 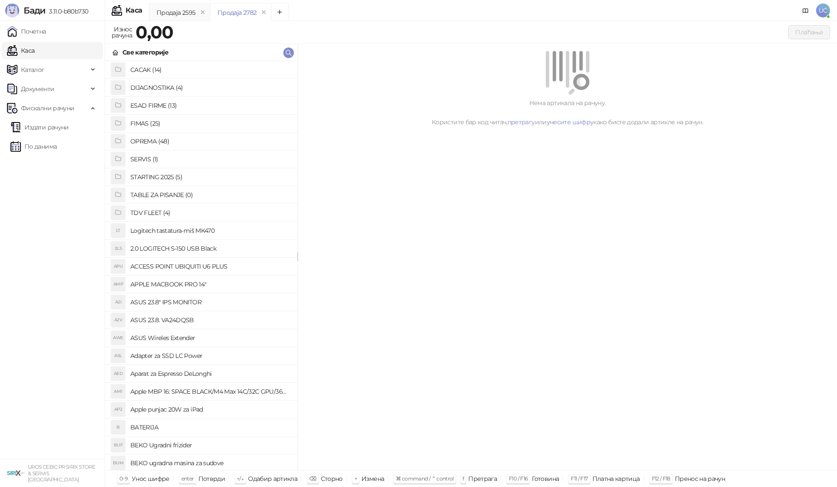 What do you see at coordinates (210, 356) in the screenshot?
I see `h4: Adapter za SSD LC Power` at bounding box center [210, 356].